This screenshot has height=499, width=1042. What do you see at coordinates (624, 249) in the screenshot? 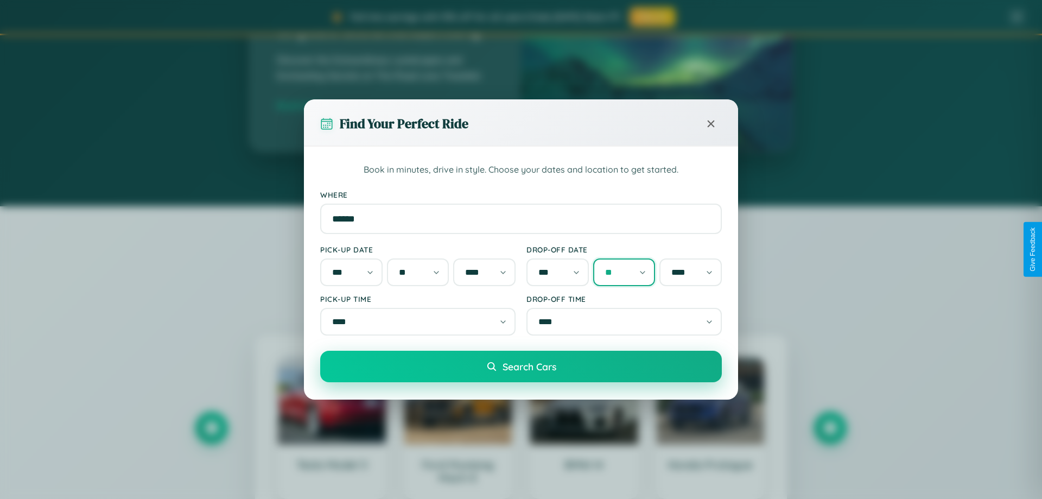
I see `label: Drop-off Date` at bounding box center [624, 249].